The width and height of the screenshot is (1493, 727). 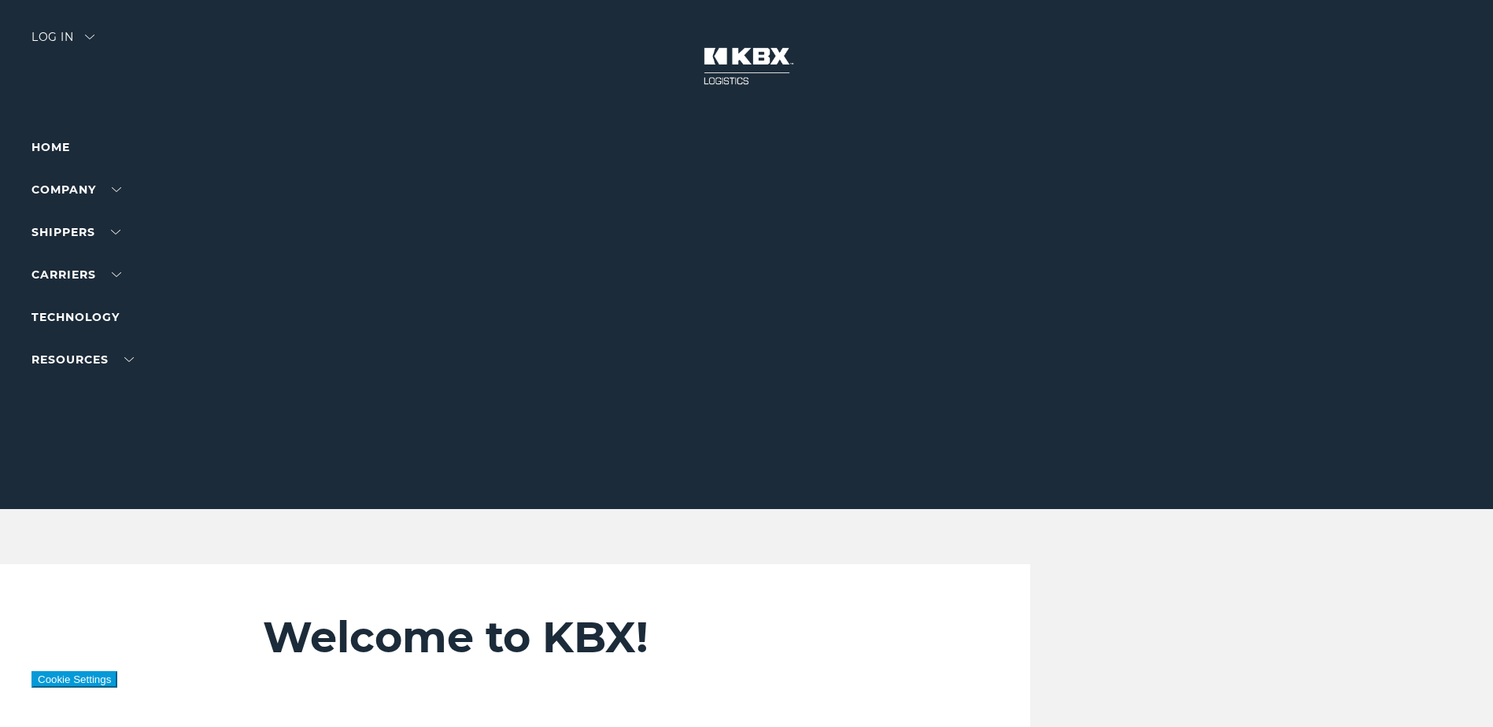 What do you see at coordinates (83, 360) in the screenshot?
I see `a: RESOURCES` at bounding box center [83, 360].